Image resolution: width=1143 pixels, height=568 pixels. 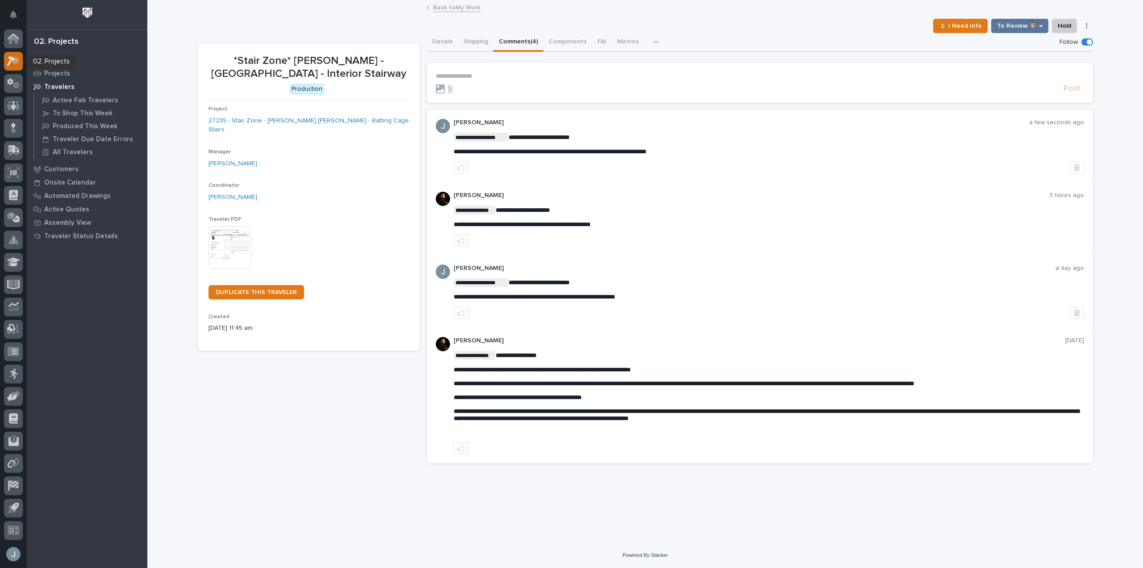 What do you see at coordinates (91, 152) in the screenshot?
I see `a: All Travelers` at bounding box center [91, 152].